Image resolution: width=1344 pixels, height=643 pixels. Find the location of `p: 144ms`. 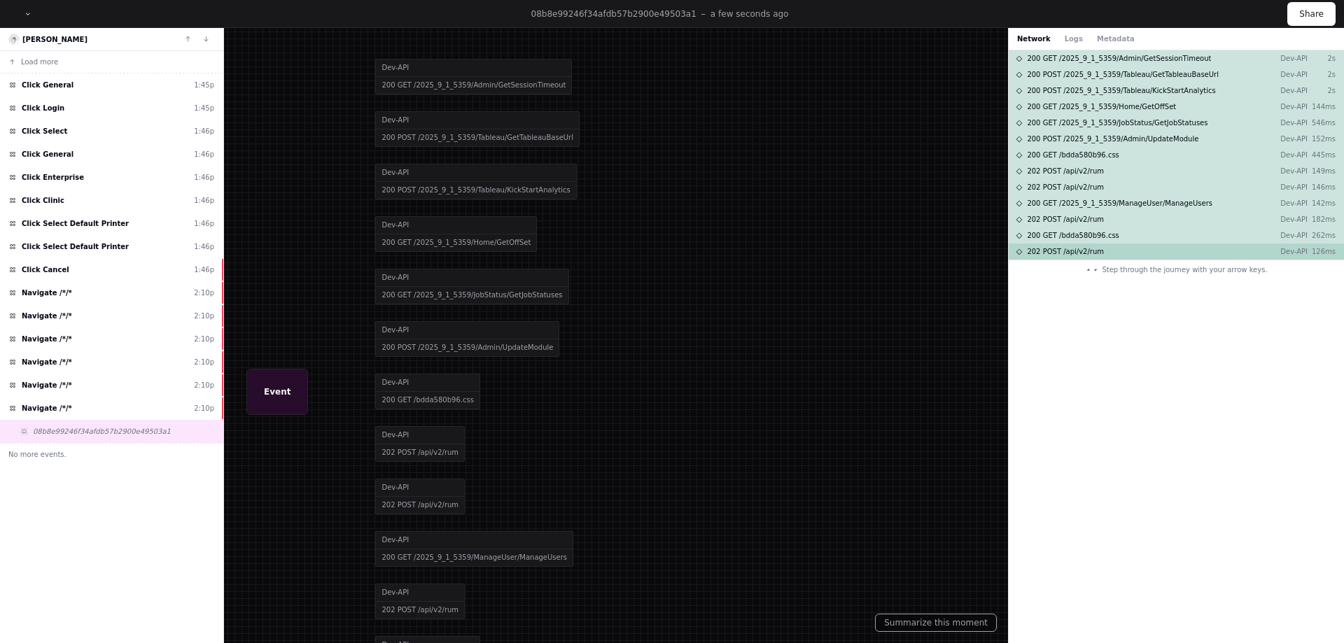

p: 144ms is located at coordinates (1322, 106).